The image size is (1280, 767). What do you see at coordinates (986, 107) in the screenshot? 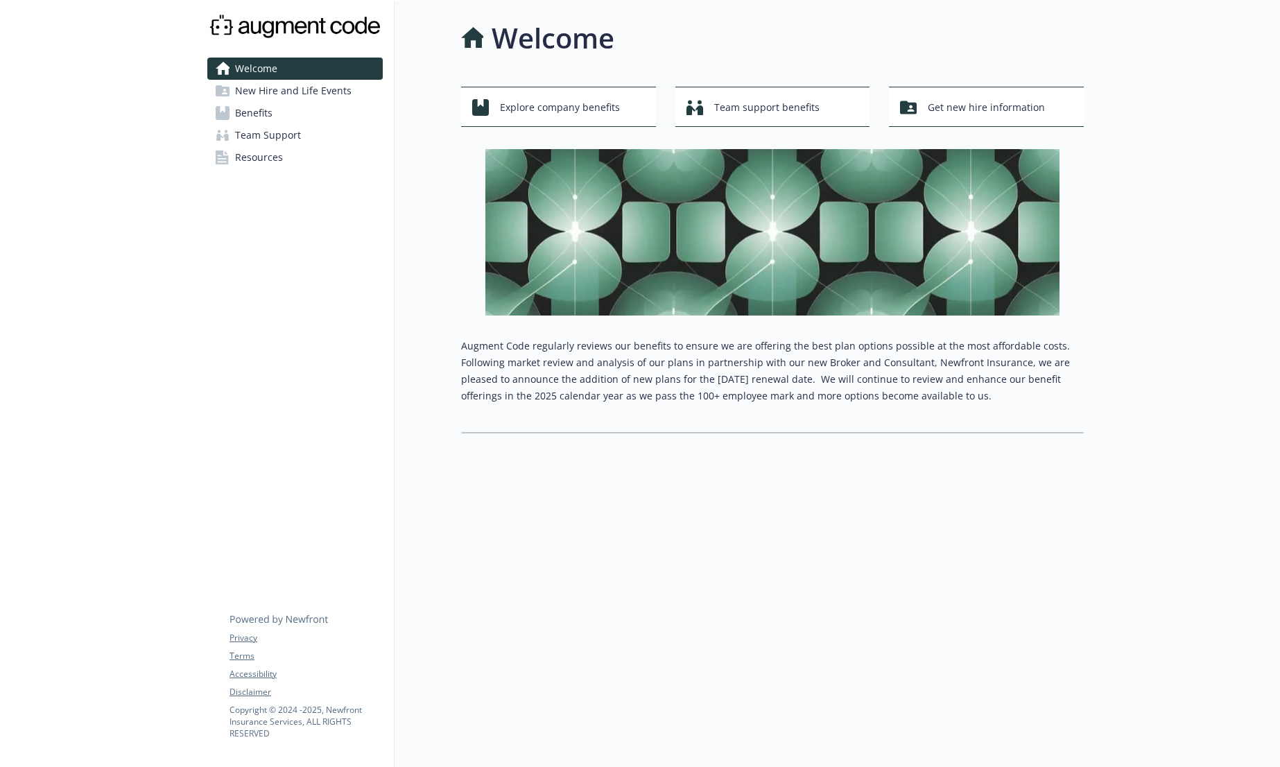
I see `span: Get new hire information` at bounding box center [986, 107].